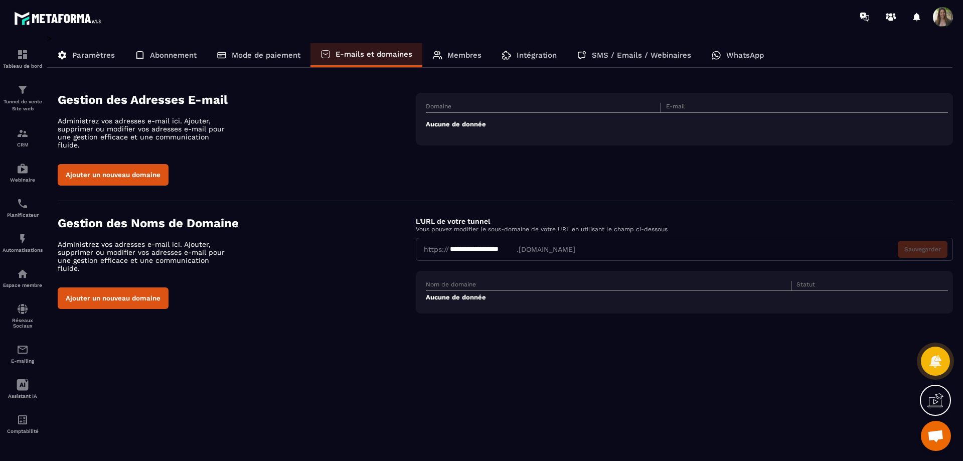 The width and height of the screenshot is (963, 461). I want to click on img: social-network, so click(23, 309).